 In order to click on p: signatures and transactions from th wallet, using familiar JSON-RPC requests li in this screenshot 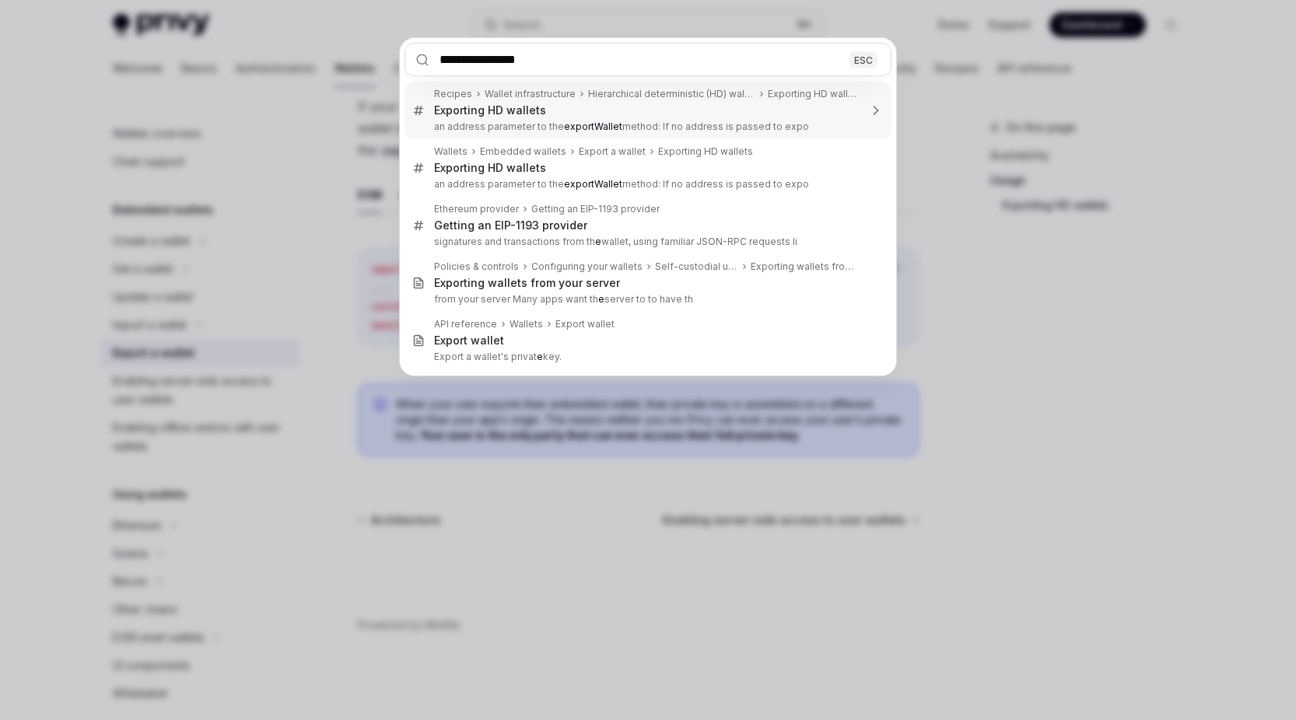, I will do `click(646, 242)`.